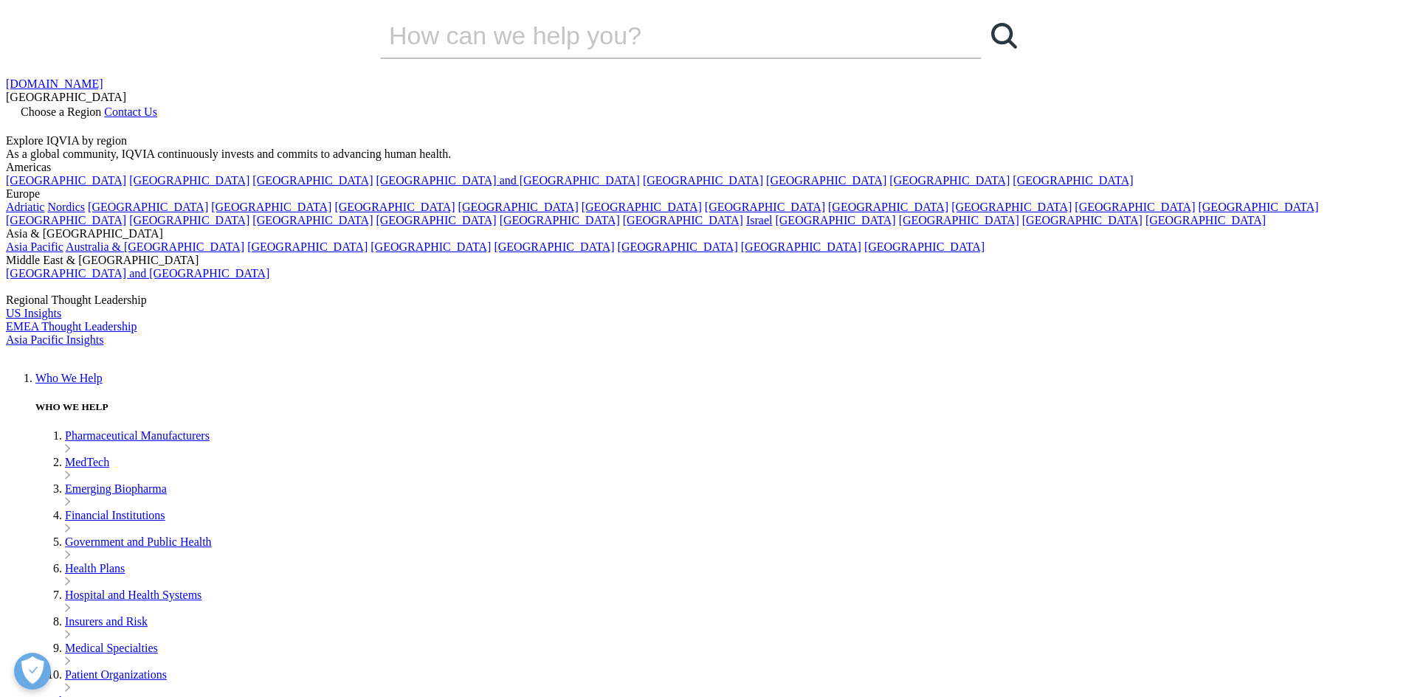 Image resolution: width=1406 pixels, height=697 pixels. I want to click on a: Adriatic, so click(25, 207).